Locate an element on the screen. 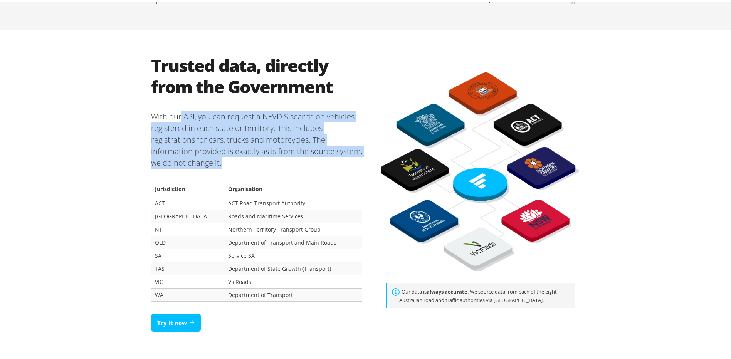  td: SA is located at coordinates (188, 254).